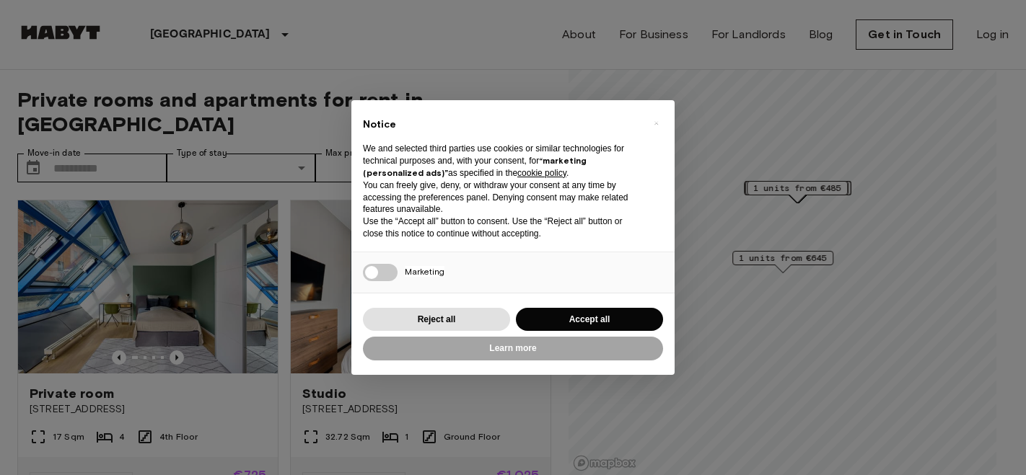 The width and height of the screenshot is (1026, 475). Describe the element at coordinates (501, 228) in the screenshot. I see `p: Use the “Accept all” button to consent. Use the “Reject all” button or close this notice to conti...` at that location.